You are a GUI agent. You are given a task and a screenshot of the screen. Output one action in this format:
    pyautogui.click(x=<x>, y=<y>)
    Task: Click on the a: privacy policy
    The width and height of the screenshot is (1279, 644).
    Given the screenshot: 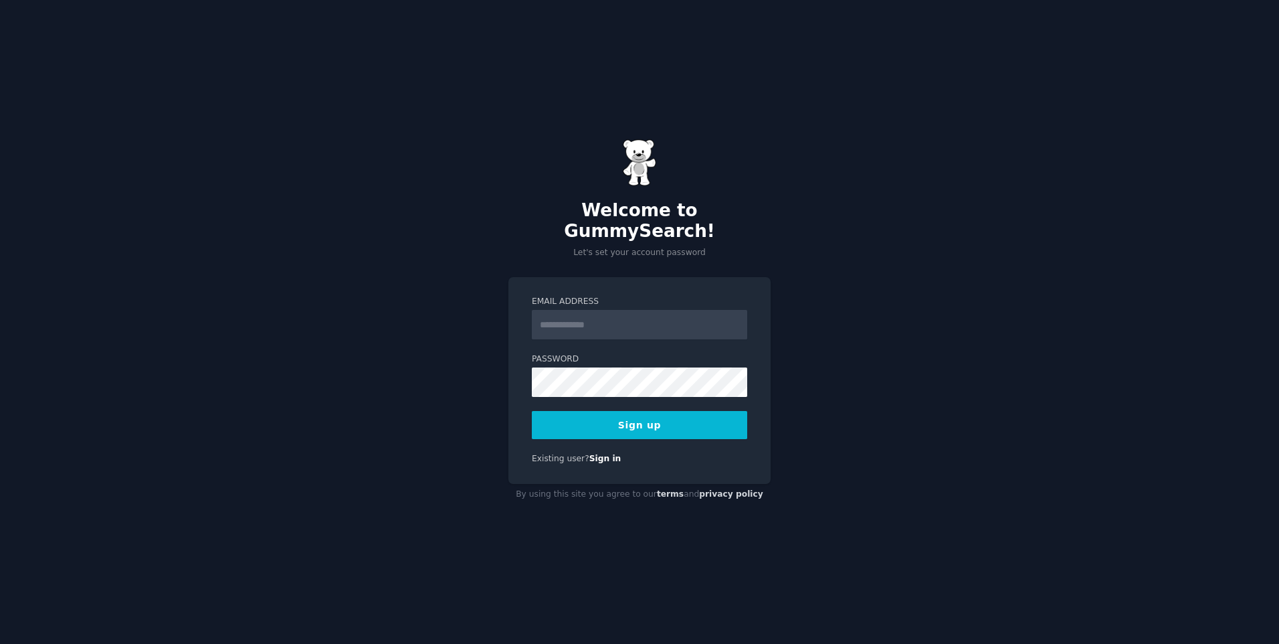 What is the action you would take?
    pyautogui.click(x=731, y=494)
    